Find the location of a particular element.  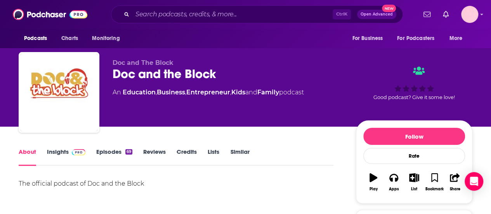

span: Charts is located at coordinates (69, 38).